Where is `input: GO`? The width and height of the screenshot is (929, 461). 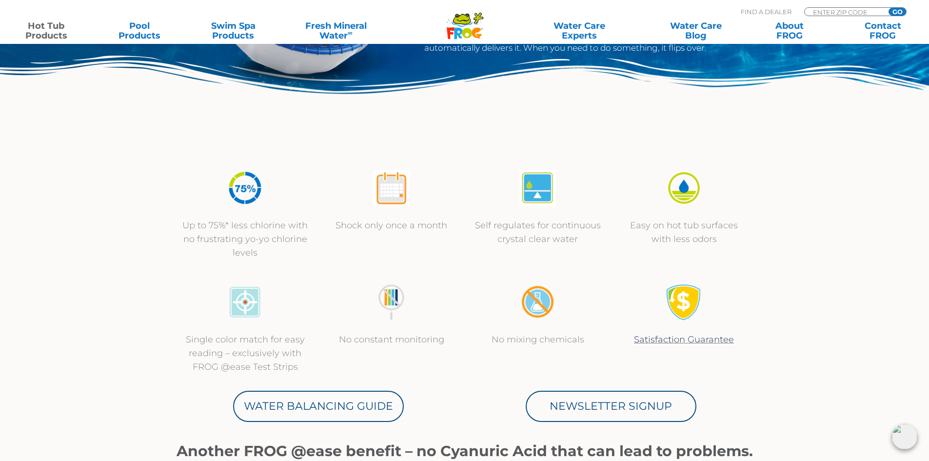 input: GO is located at coordinates (898, 12).